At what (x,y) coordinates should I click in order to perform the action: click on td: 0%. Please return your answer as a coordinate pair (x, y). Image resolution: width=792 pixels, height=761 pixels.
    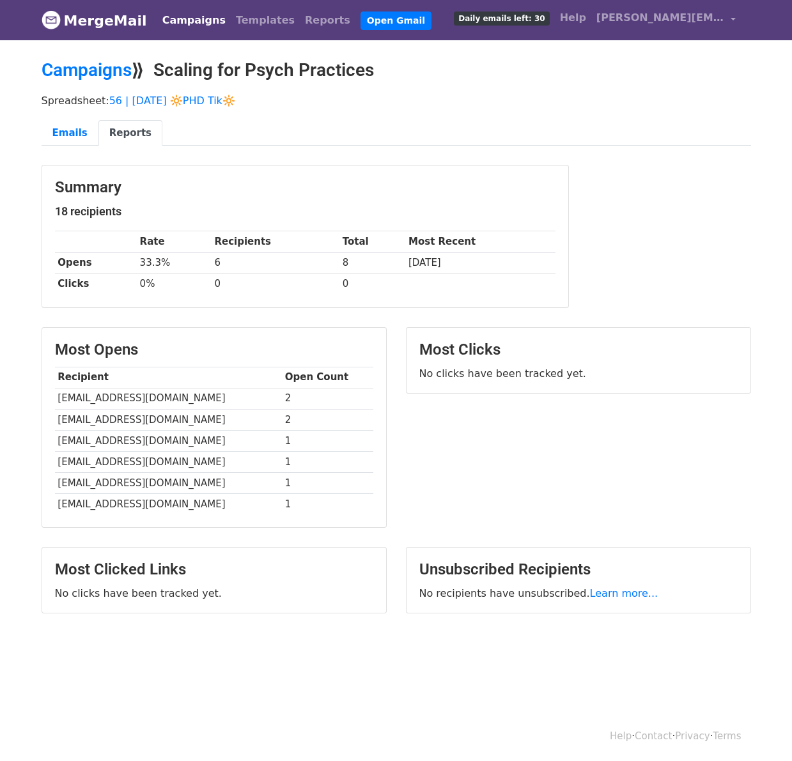
    Looking at the image, I should click on (174, 284).